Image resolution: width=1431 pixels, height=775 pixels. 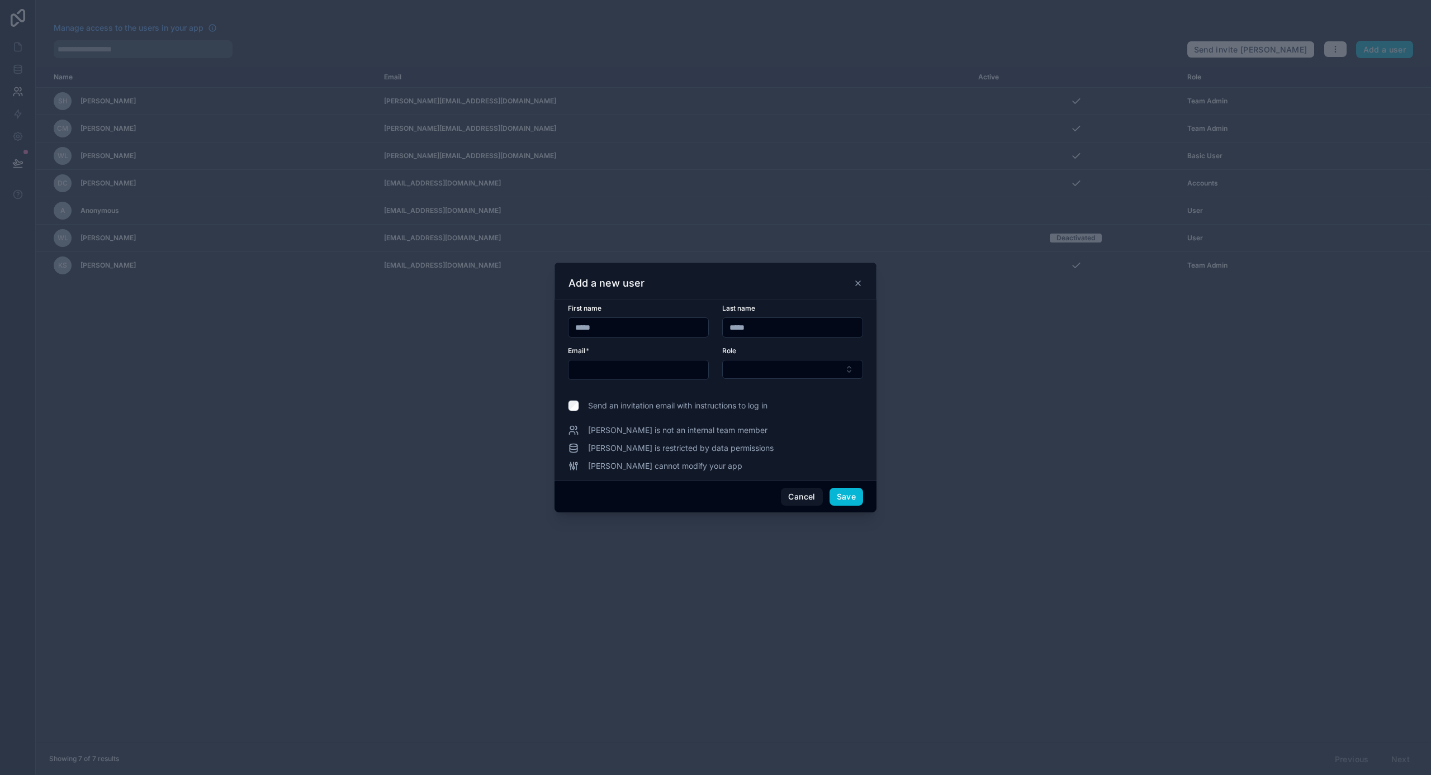 What do you see at coordinates (585, 308) in the screenshot?
I see `span: First name` at bounding box center [585, 308].